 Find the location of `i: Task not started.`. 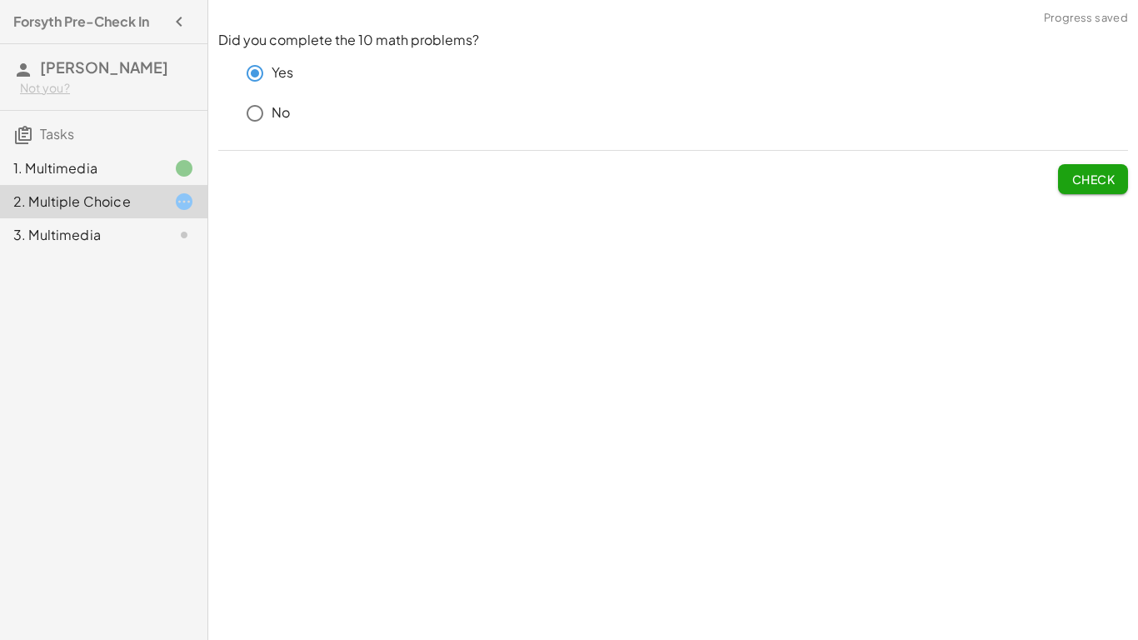

i: Task not started. is located at coordinates (184, 235).